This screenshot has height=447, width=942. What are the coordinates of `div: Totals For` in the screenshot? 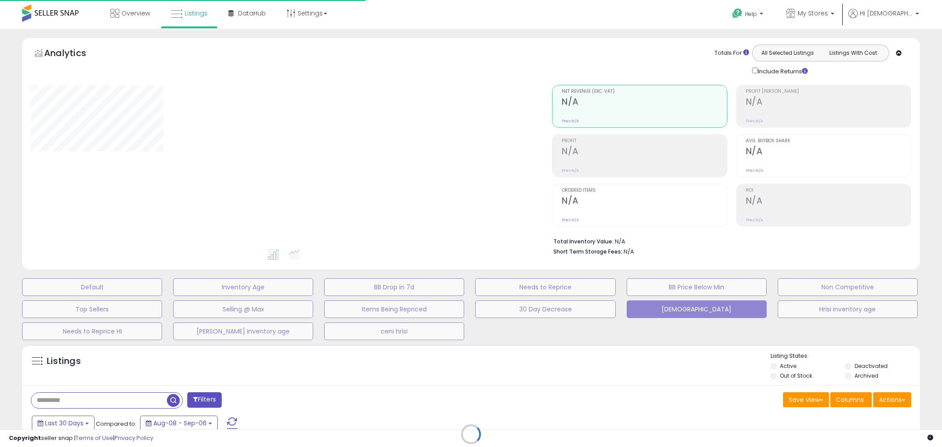 It's located at (731, 53).